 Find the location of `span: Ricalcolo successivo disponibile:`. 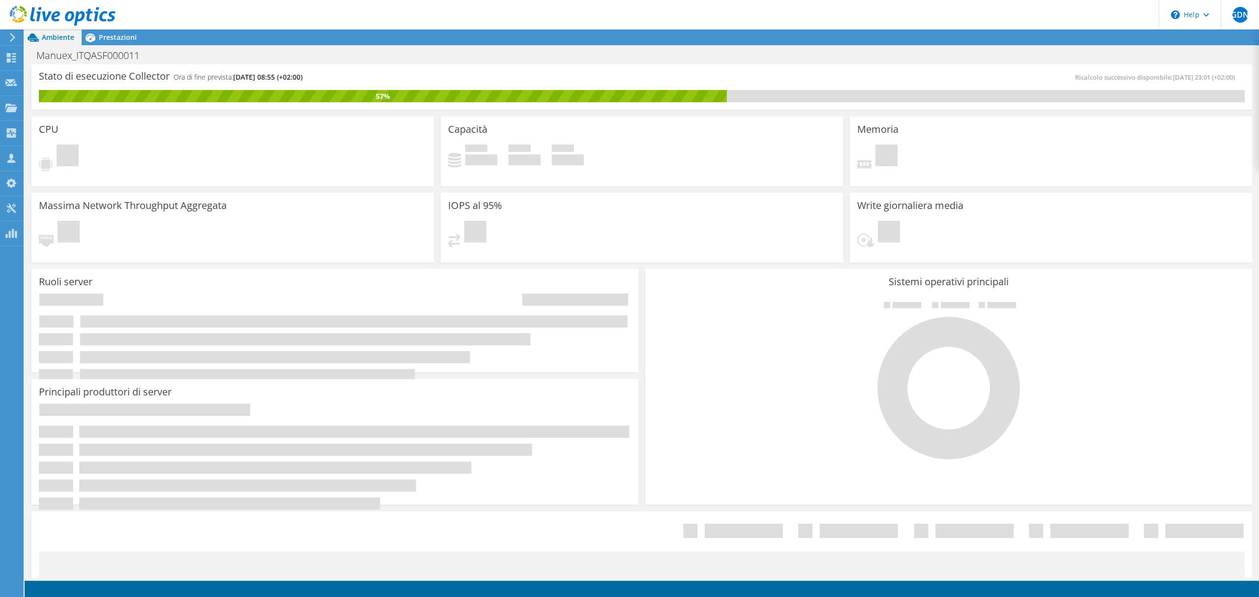

span: Ricalcolo successivo disponibile: is located at coordinates (1157, 77).